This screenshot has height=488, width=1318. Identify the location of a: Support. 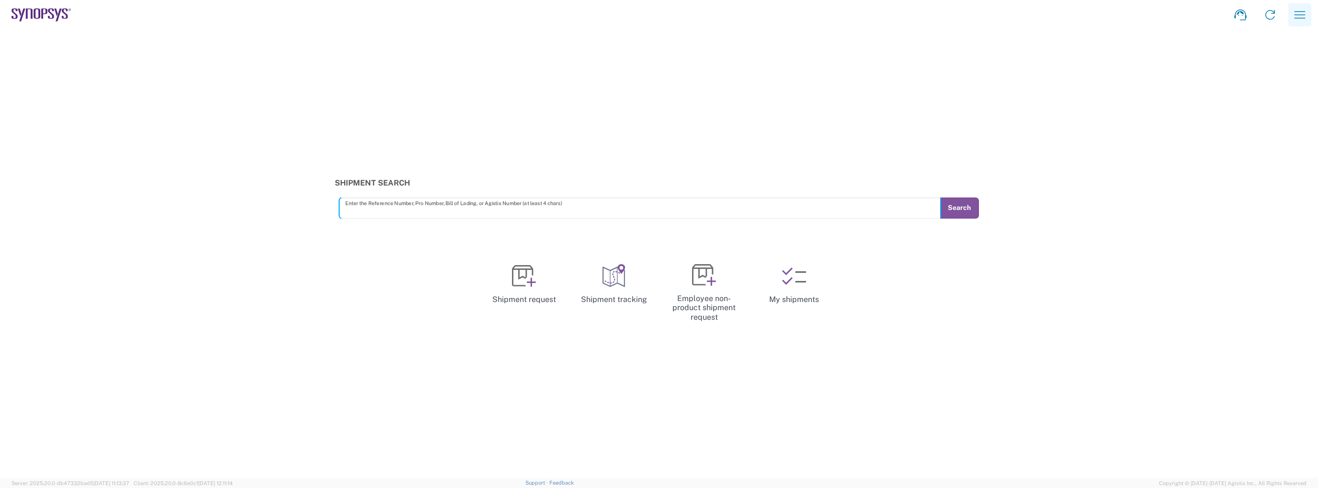
(537, 482).